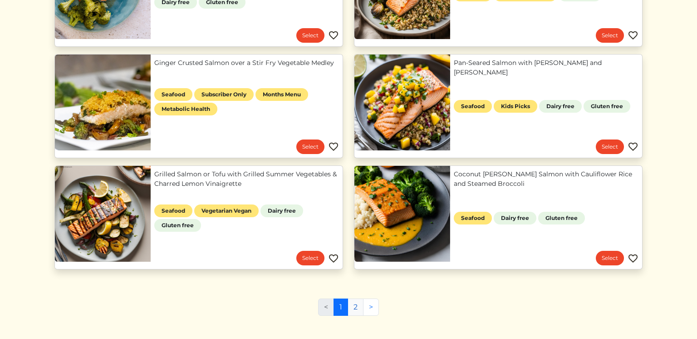 The image size is (697, 339). Describe the element at coordinates (341, 307) in the screenshot. I see `a: 1` at that location.